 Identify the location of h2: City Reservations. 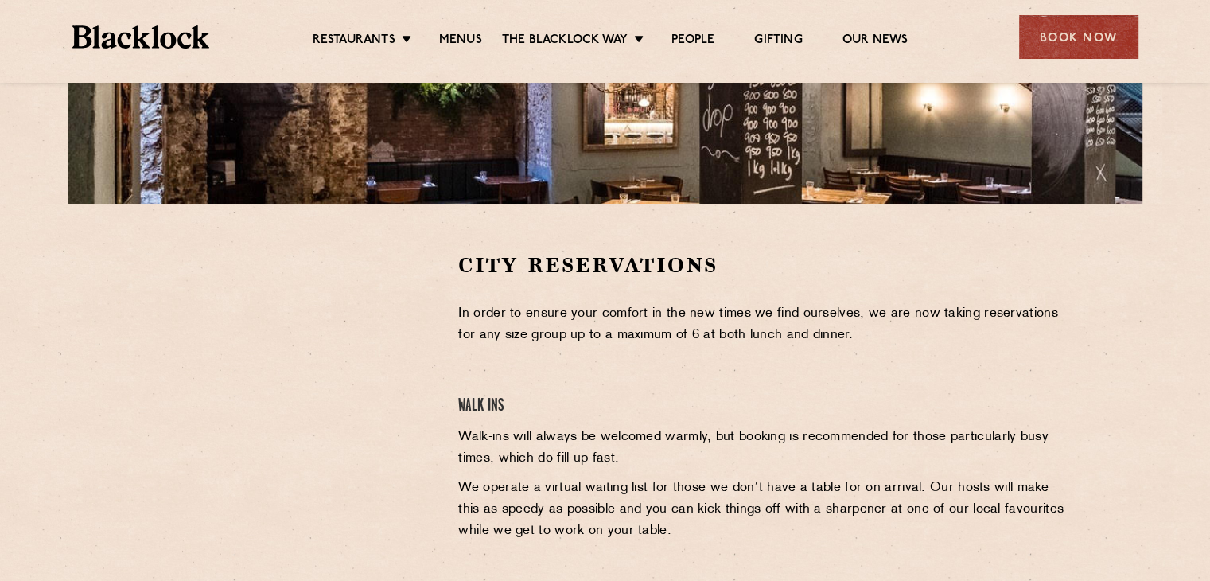
(763, 265).